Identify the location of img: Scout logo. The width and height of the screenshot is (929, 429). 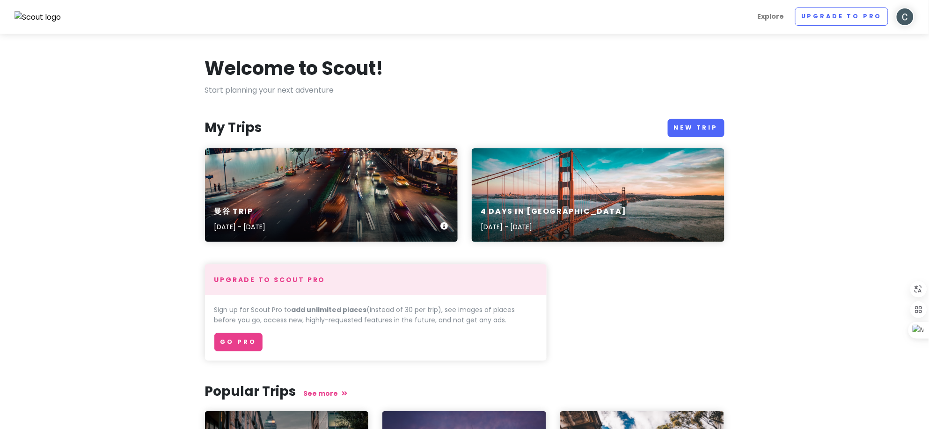
(38, 17).